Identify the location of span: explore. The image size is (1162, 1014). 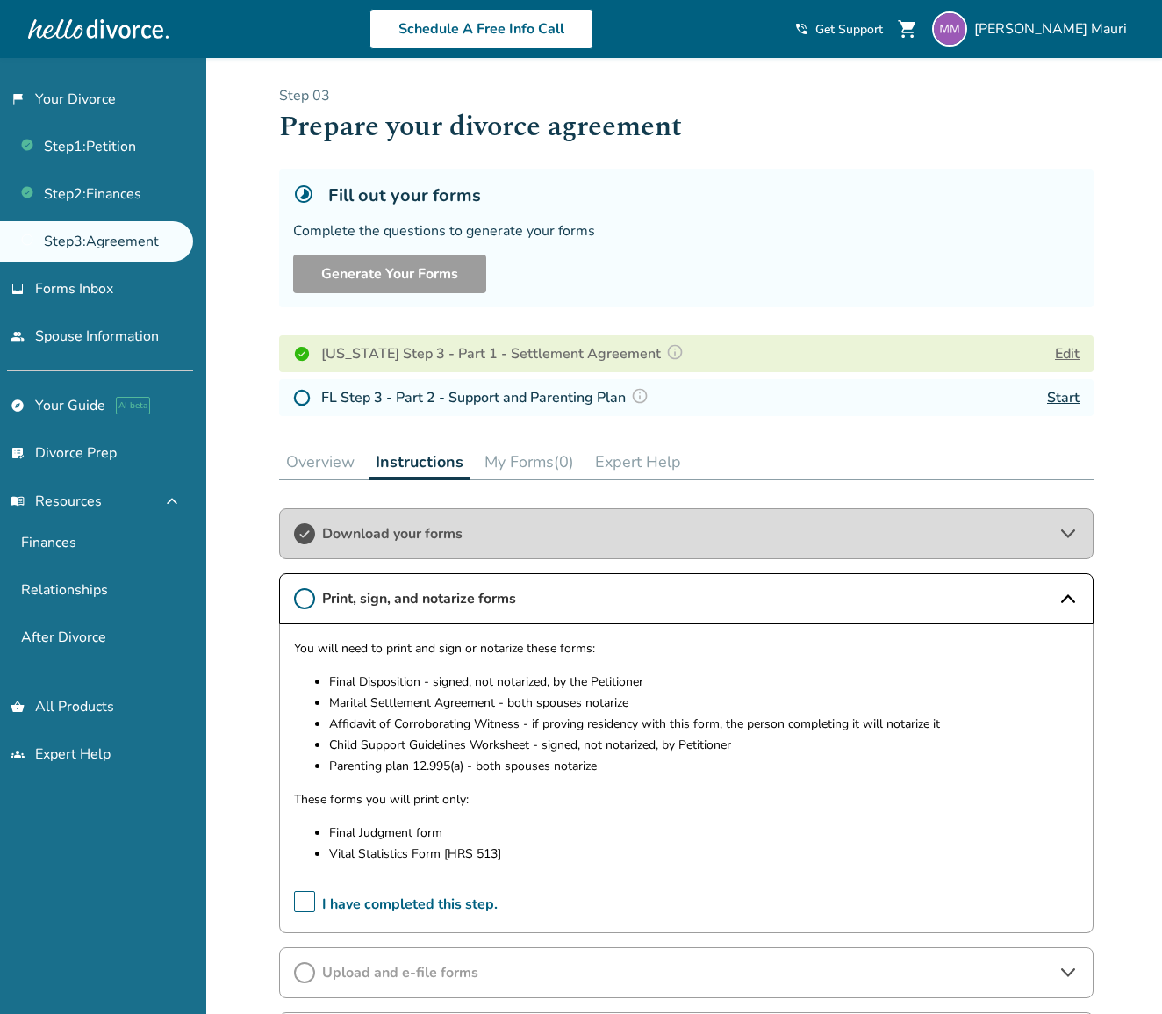
(18, 406).